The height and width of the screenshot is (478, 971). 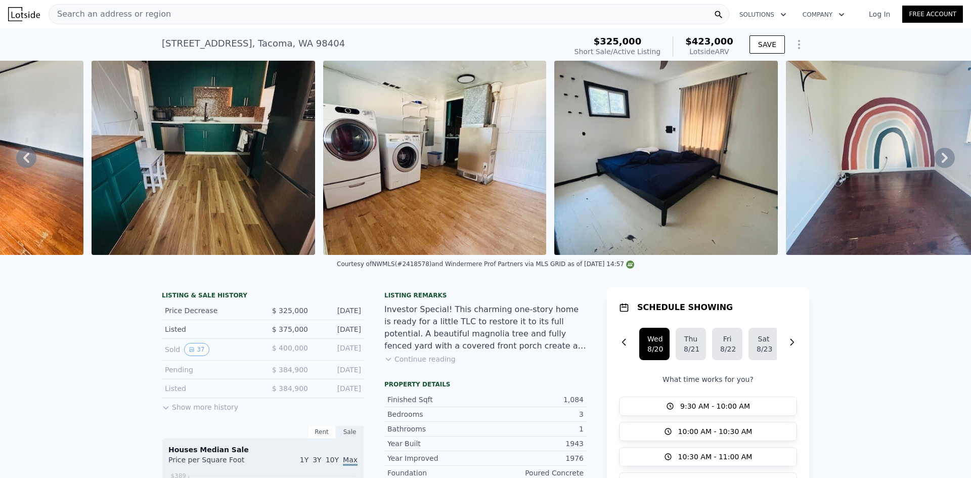 What do you see at coordinates (727, 344) in the screenshot?
I see `button: Fri8/22` at bounding box center [727, 344].